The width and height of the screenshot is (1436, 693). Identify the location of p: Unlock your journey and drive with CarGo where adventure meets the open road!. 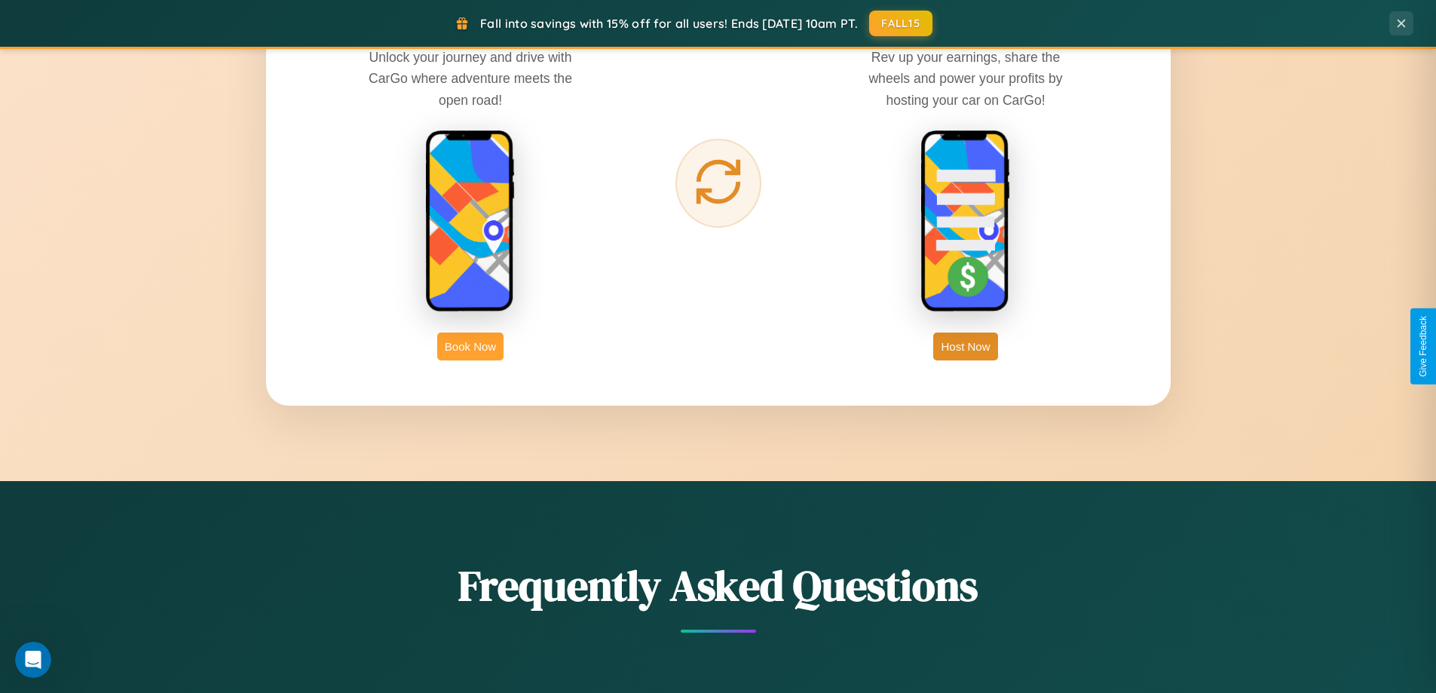
(470, 78).